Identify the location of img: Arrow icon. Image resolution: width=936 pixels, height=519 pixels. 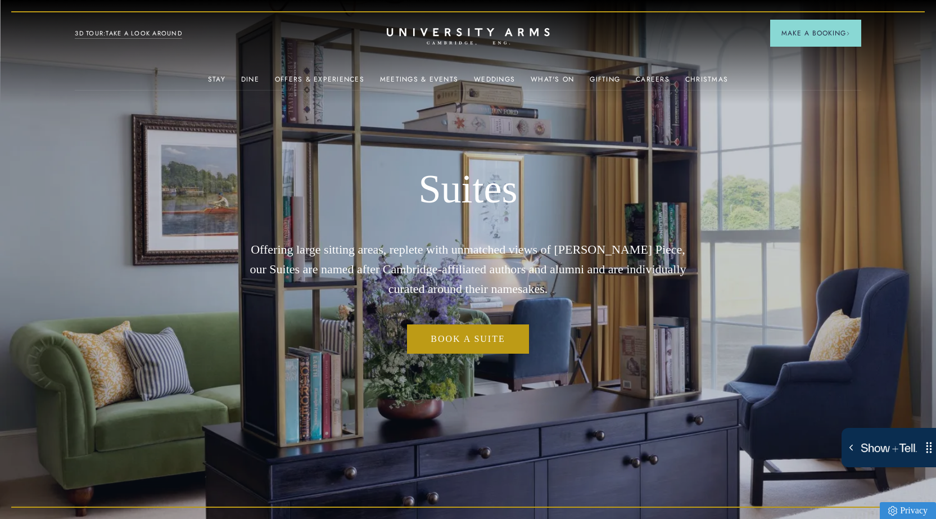
(848, 33).